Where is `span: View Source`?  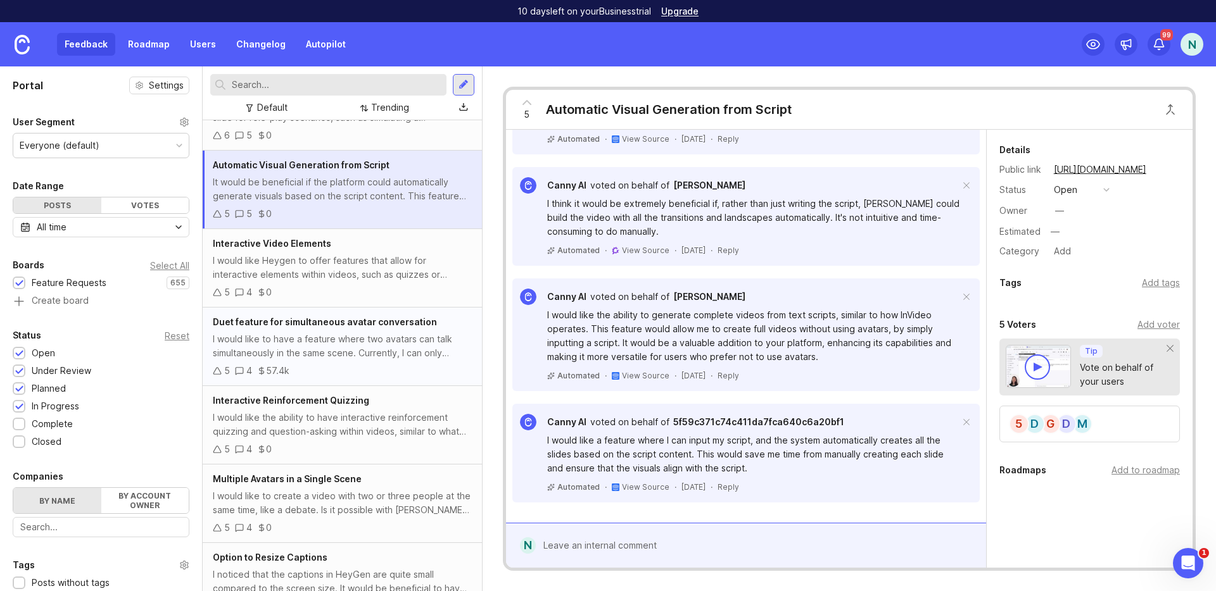 span: View Source is located at coordinates (645, 250).